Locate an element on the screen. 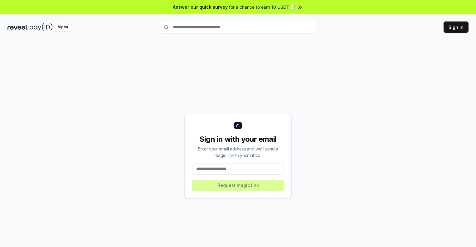 The height and width of the screenshot is (247, 476). div: Sign in with your email is located at coordinates (238, 139).